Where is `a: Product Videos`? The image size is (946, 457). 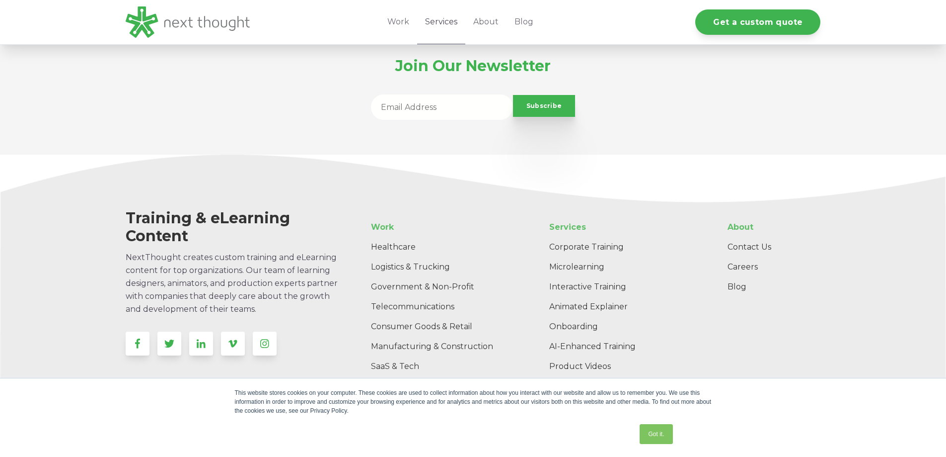
a: Product Videos is located at coordinates (621, 366).